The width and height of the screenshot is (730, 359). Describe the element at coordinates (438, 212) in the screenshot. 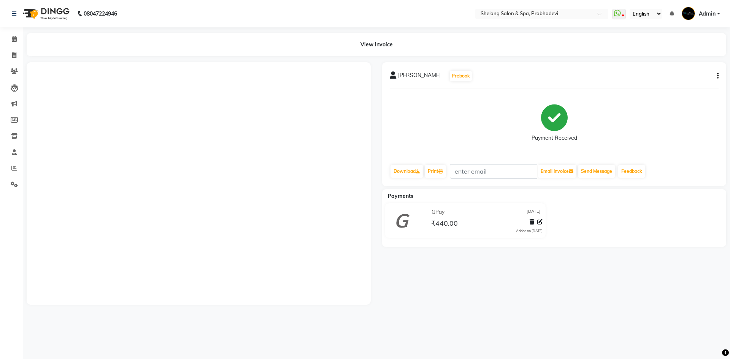

I see `span: GPay` at that location.